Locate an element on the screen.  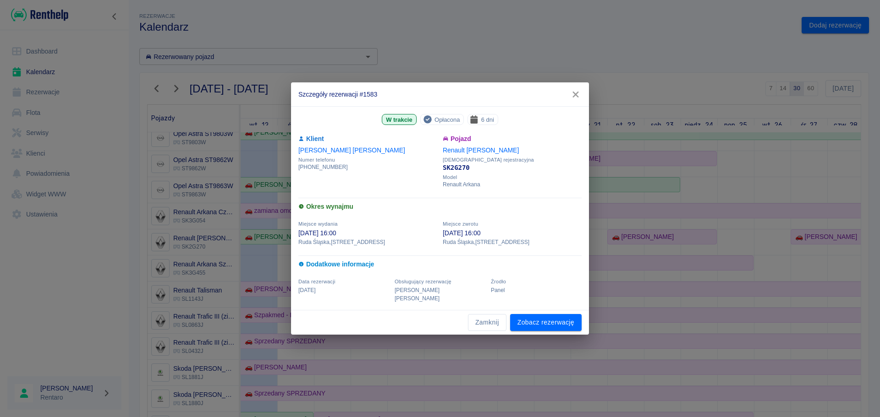
button: Zamknij is located at coordinates (487, 323).